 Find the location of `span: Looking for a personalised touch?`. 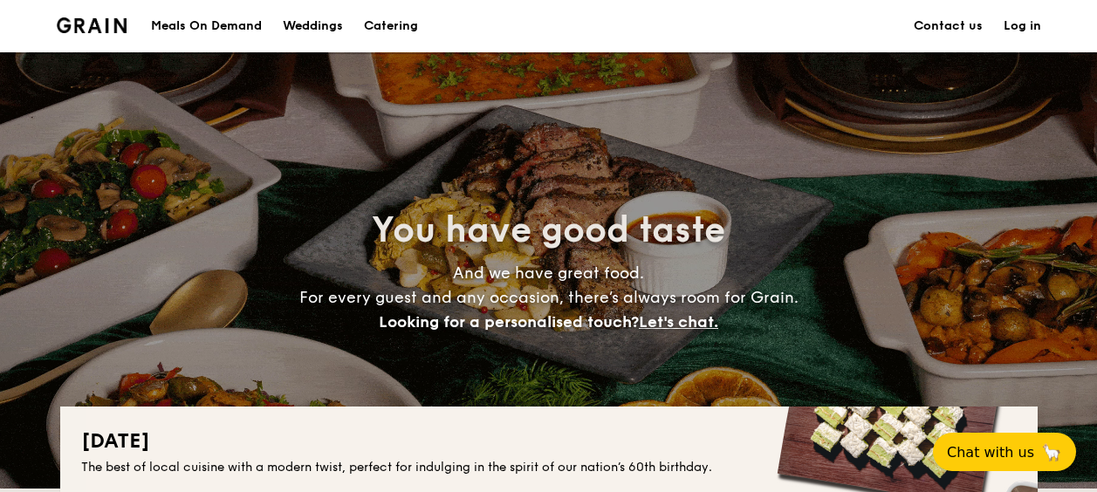

span: Looking for a personalised touch? is located at coordinates (509, 322).